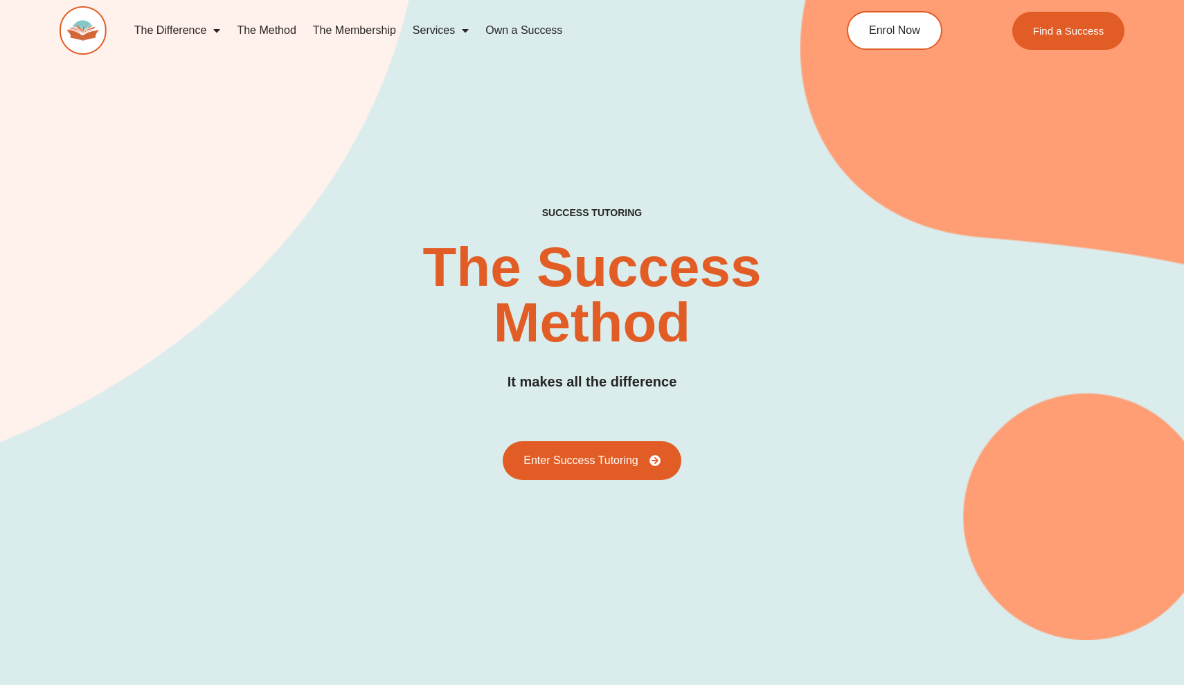 This screenshot has height=685, width=1184. What do you see at coordinates (592, 295) in the screenshot?
I see `h2: The Success Method` at bounding box center [592, 295].